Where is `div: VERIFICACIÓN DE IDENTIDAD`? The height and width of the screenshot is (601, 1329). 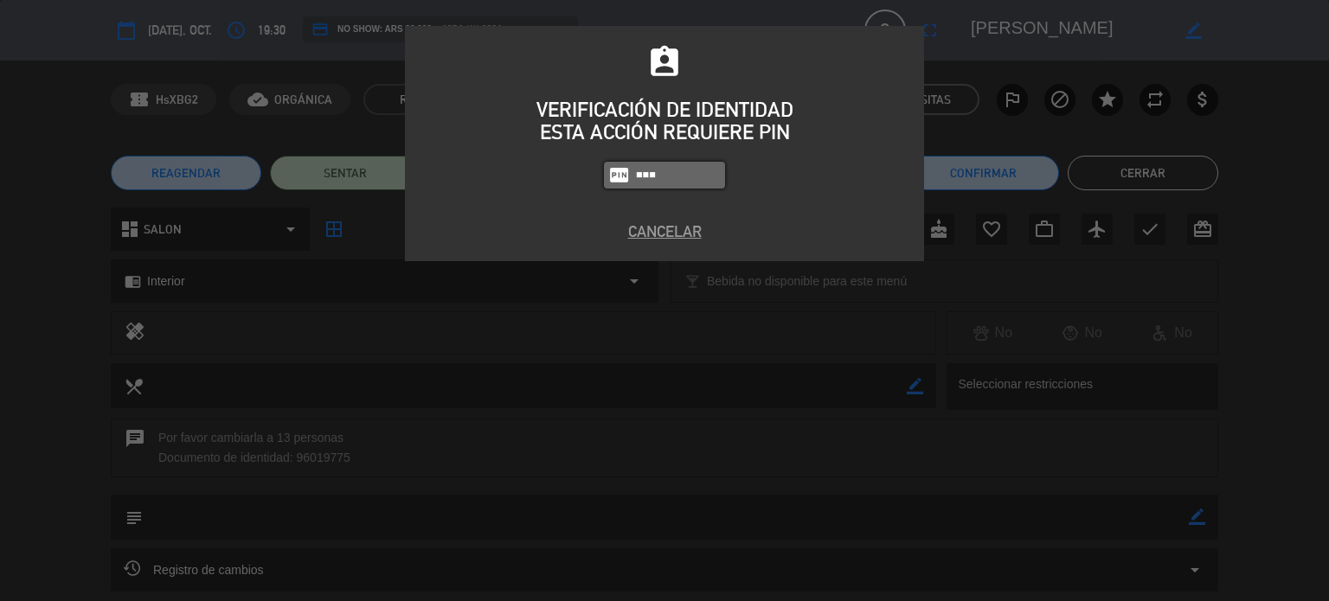
div: VERIFICACIÓN DE IDENTIDAD is located at coordinates (665, 110).